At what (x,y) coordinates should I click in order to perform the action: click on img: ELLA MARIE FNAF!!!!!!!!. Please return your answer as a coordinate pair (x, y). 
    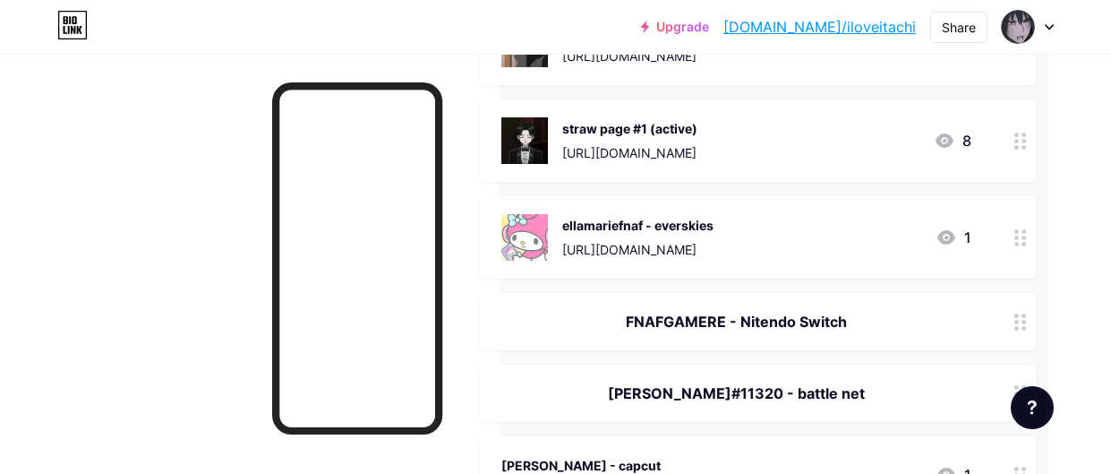
    Looking at the image, I should click on (1018, 27).